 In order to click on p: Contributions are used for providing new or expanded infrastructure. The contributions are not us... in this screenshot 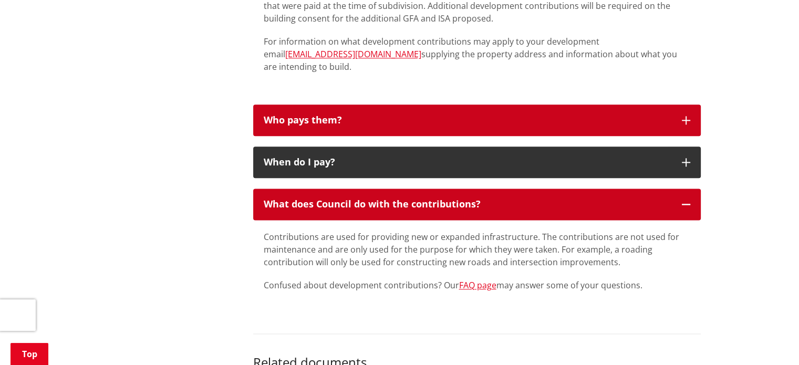, I will do `click(477, 249)`.